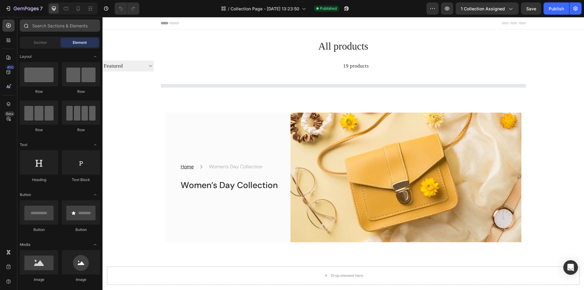 This screenshot has height=290, width=584. What do you see at coordinates (25, 195) in the screenshot?
I see `span: Button` at bounding box center [25, 195].